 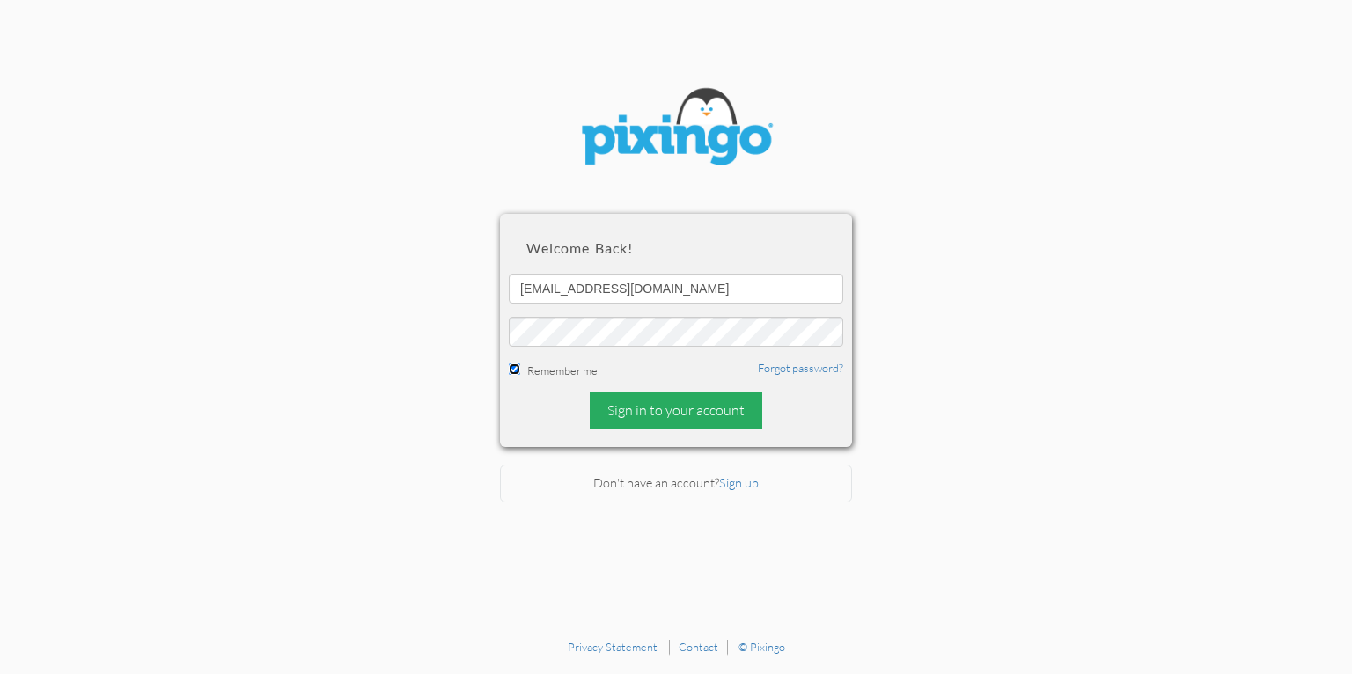 What do you see at coordinates (738, 482) in the screenshot?
I see `a: Sign up` at bounding box center [738, 482].